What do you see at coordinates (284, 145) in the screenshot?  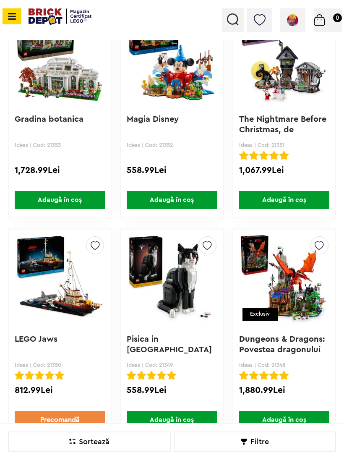 I see `p: Ideas | Cod: 21351` at bounding box center [284, 145].